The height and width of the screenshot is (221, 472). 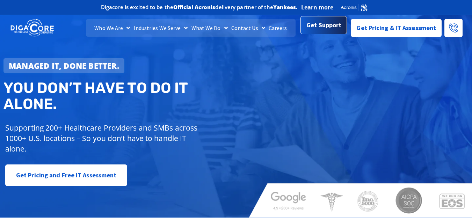 I want to click on a: Managed IT, done better., so click(x=64, y=66).